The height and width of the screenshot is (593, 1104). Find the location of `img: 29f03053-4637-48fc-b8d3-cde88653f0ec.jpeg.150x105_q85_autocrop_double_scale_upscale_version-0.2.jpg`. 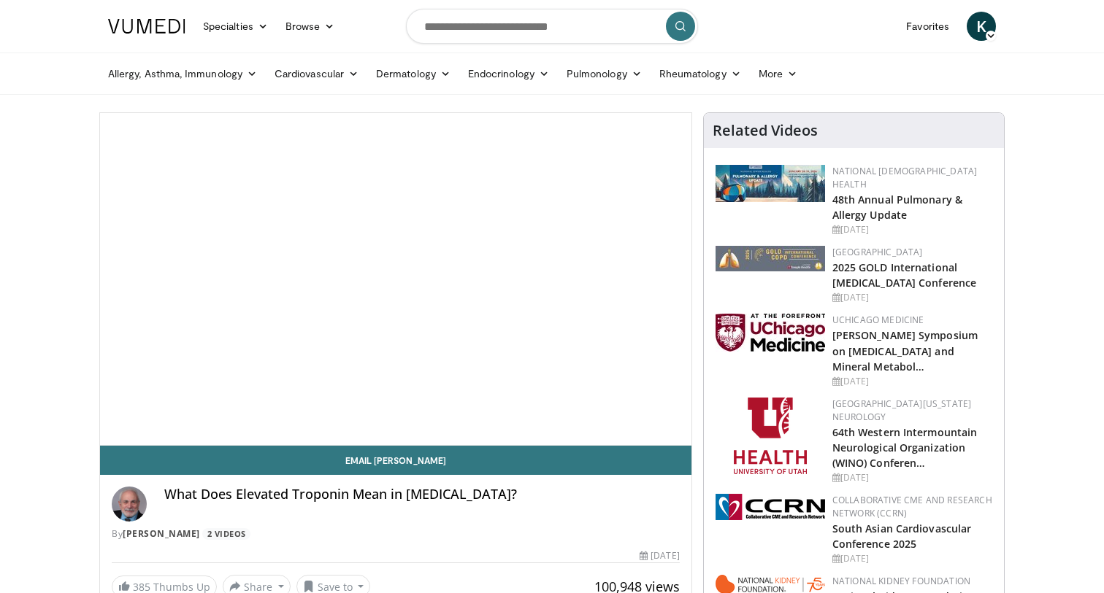

img: 29f03053-4637-48fc-b8d3-cde88653f0ec.jpeg.150x105_q85_autocrop_double_scale_upscale_version-0.2.jpg is located at coordinates (770, 258).